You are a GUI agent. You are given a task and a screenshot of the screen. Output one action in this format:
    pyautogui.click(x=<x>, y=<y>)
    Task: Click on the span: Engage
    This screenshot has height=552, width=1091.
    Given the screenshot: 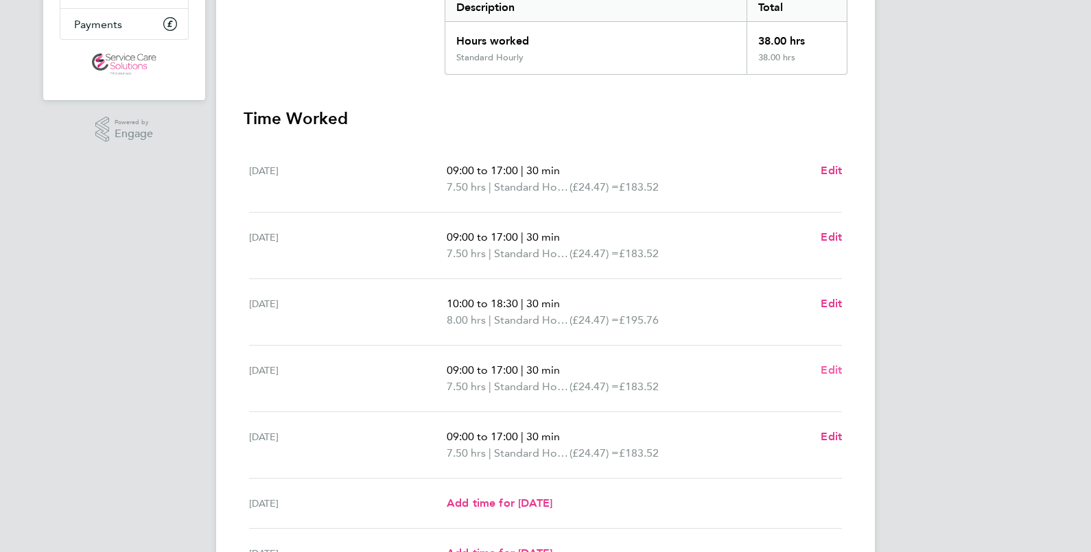 What is the action you would take?
    pyautogui.click(x=134, y=134)
    